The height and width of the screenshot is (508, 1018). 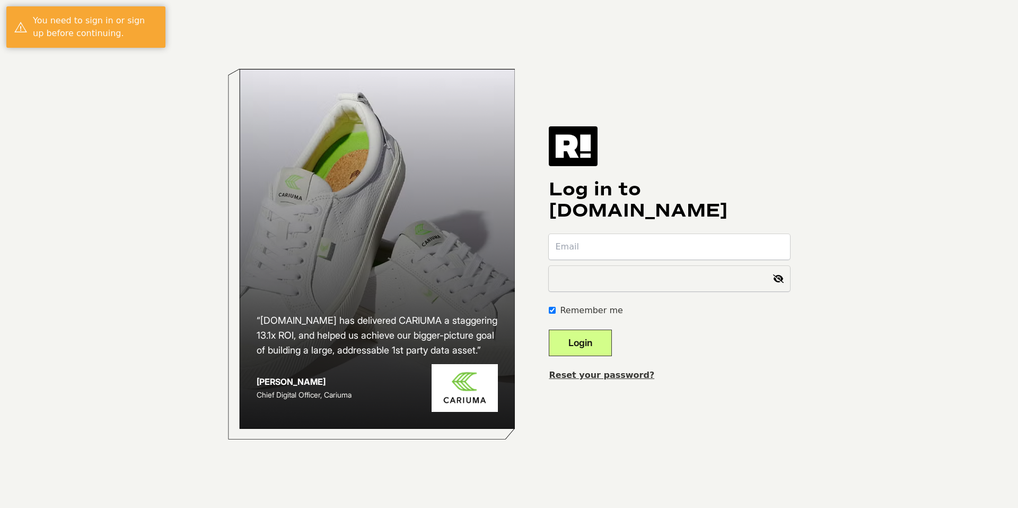 What do you see at coordinates (591, 310) in the screenshot?
I see `label: Remember me` at bounding box center [591, 310].